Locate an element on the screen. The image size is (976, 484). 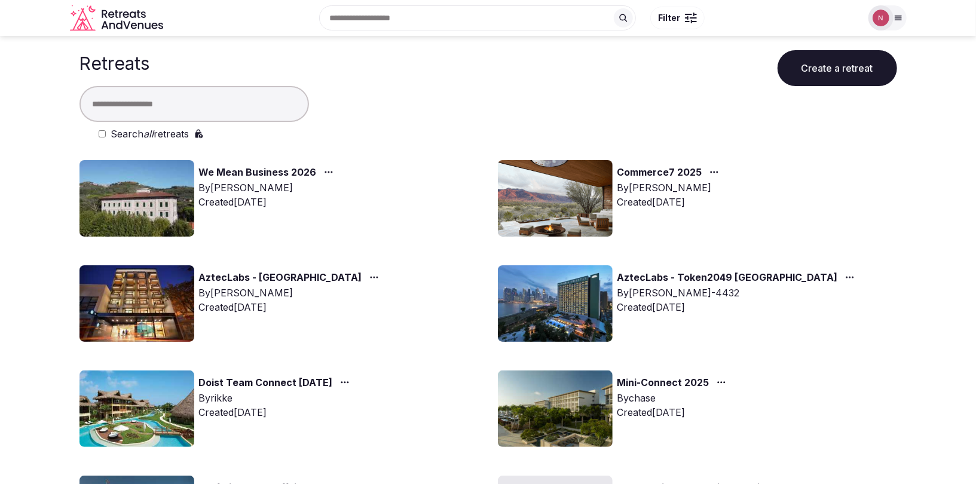
span: Filter is located at coordinates (668, 18).